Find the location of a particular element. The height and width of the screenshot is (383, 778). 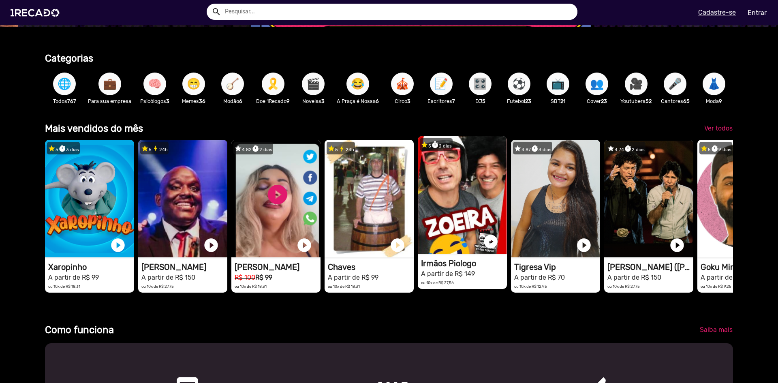

h1: Chaves is located at coordinates (371, 267).